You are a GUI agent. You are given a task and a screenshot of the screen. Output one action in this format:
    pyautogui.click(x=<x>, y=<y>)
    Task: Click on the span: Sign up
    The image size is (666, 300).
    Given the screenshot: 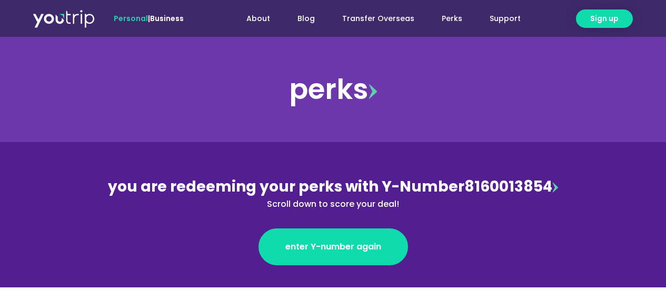 What is the action you would take?
    pyautogui.click(x=605, y=18)
    